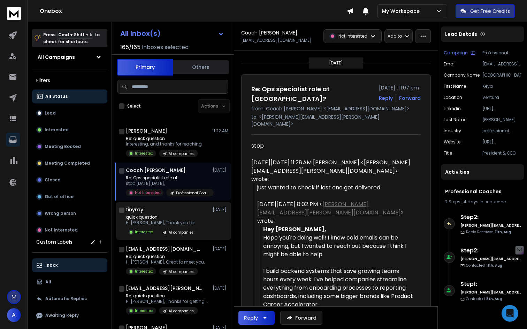 The image size is (527, 329). What do you see at coordinates (56, 57) in the screenshot?
I see `h1: All Campaigns` at bounding box center [56, 57].